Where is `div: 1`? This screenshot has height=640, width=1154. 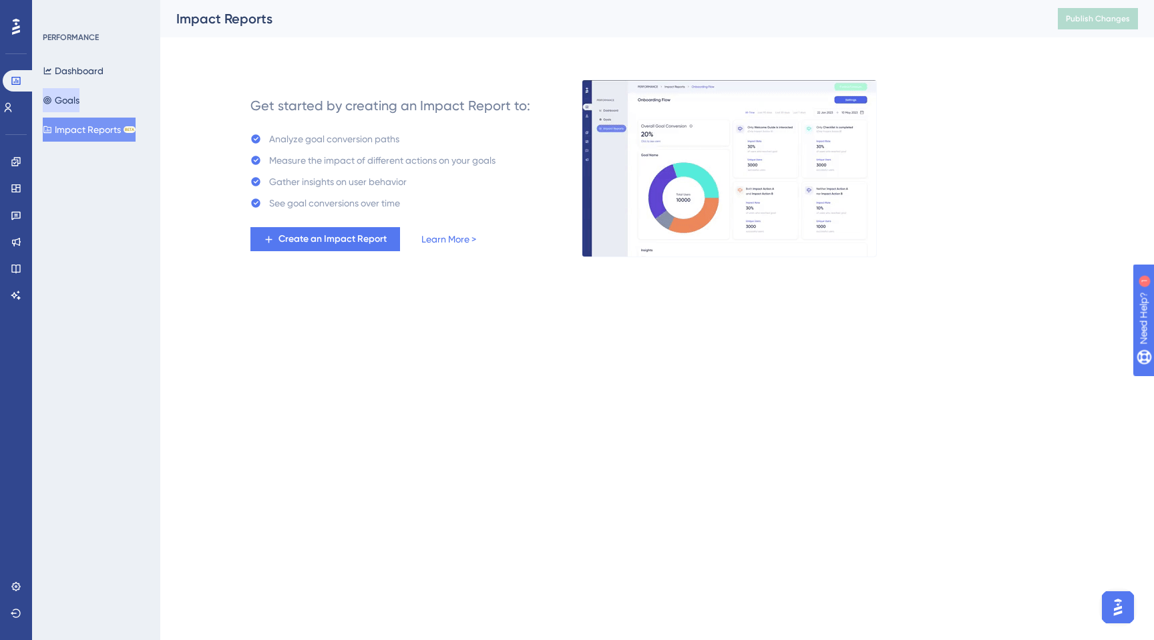 div: 1 is located at coordinates (95, 12).